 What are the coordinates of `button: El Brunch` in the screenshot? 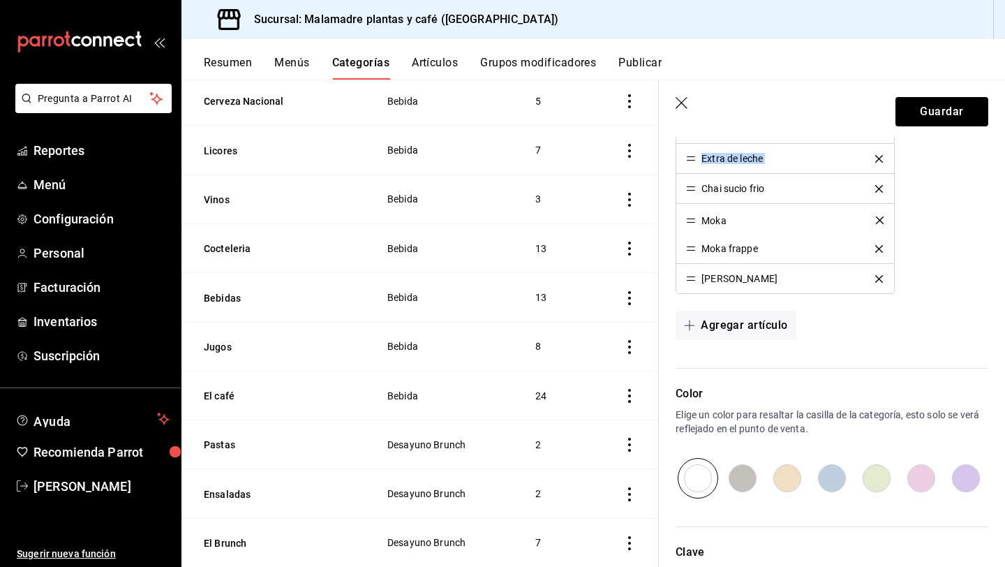 It's located at (273, 543).